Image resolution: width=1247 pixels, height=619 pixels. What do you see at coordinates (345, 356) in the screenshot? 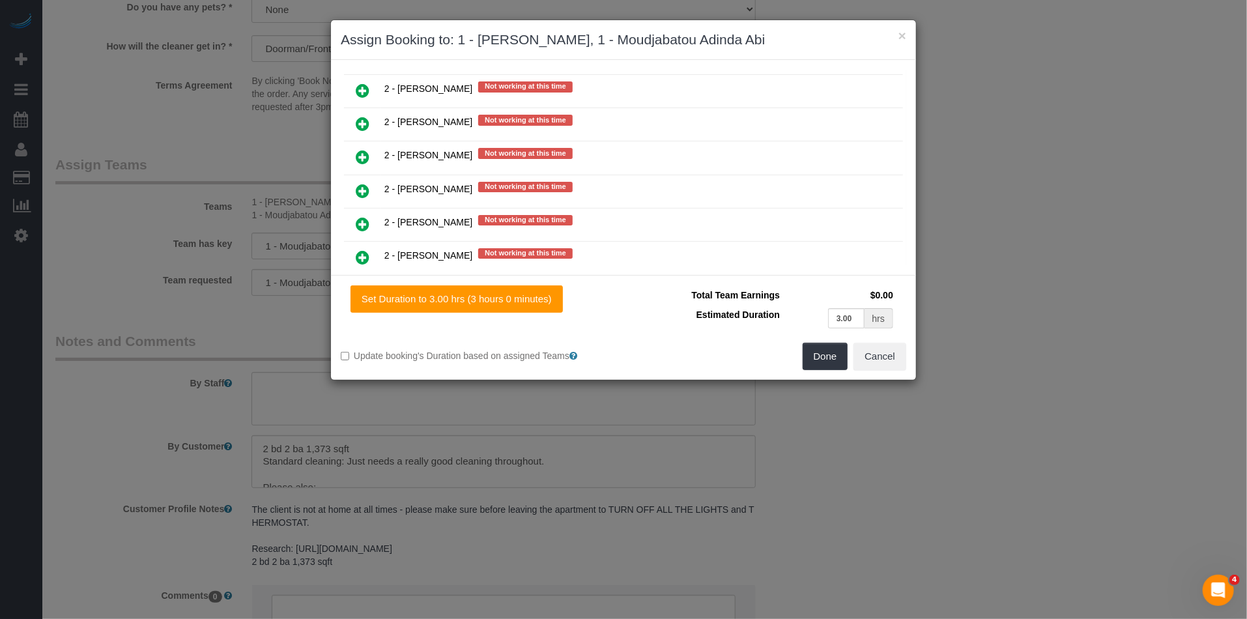
I see `input: Update booking's Duration based on assigned Teams` at bounding box center [345, 356].